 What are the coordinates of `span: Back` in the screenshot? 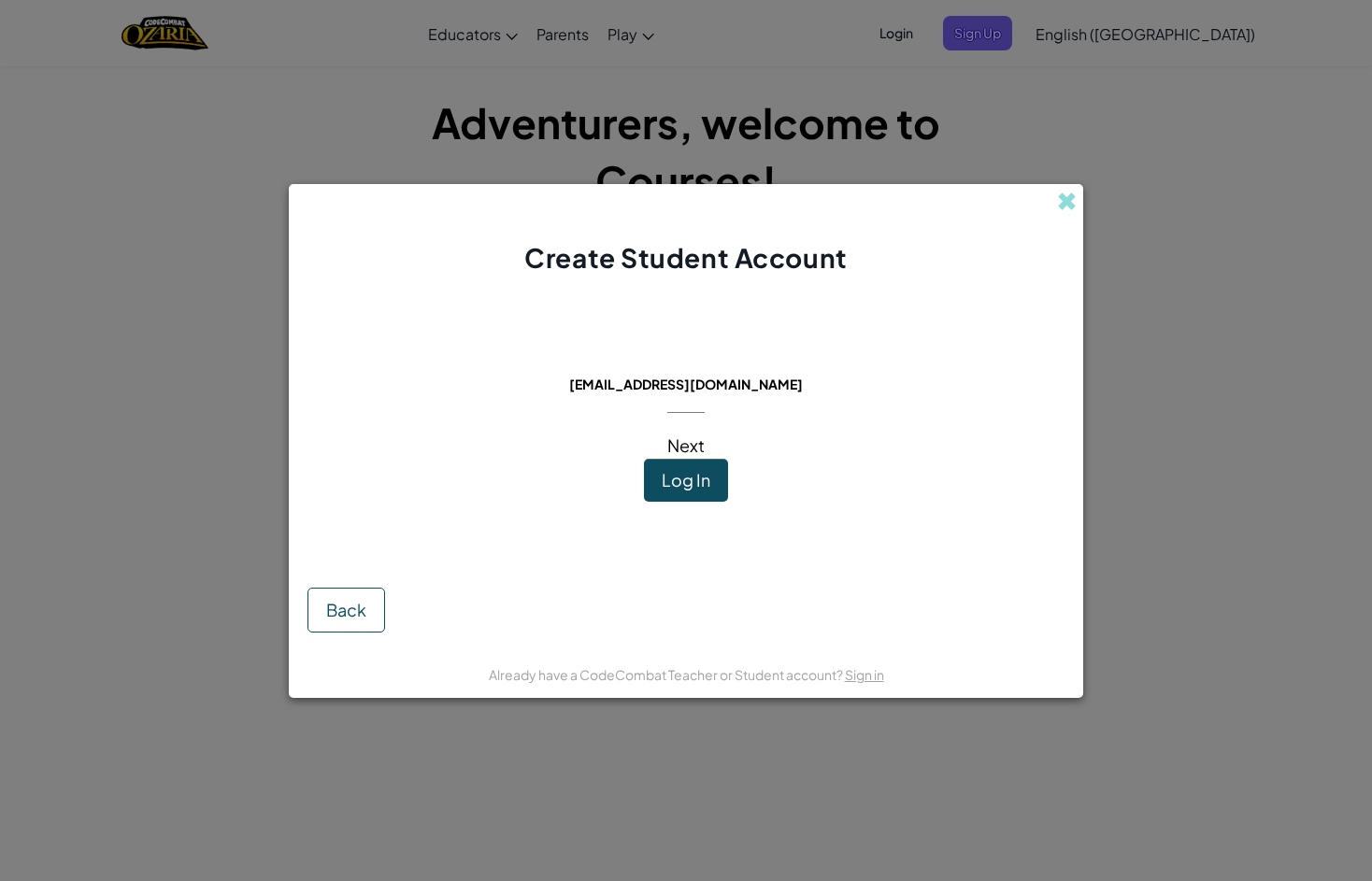 It's located at (346, 610).